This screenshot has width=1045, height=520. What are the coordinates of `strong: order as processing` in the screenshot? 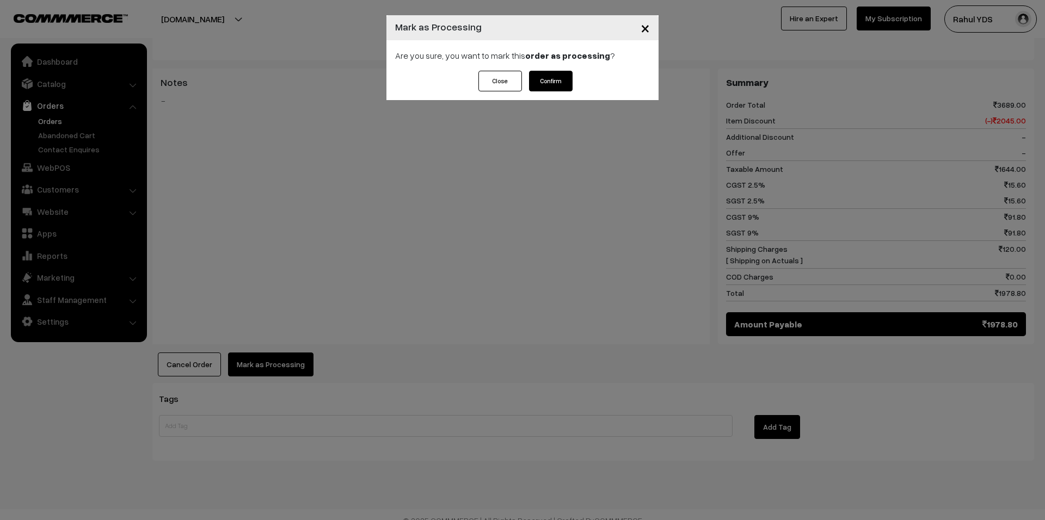 It's located at (568, 56).